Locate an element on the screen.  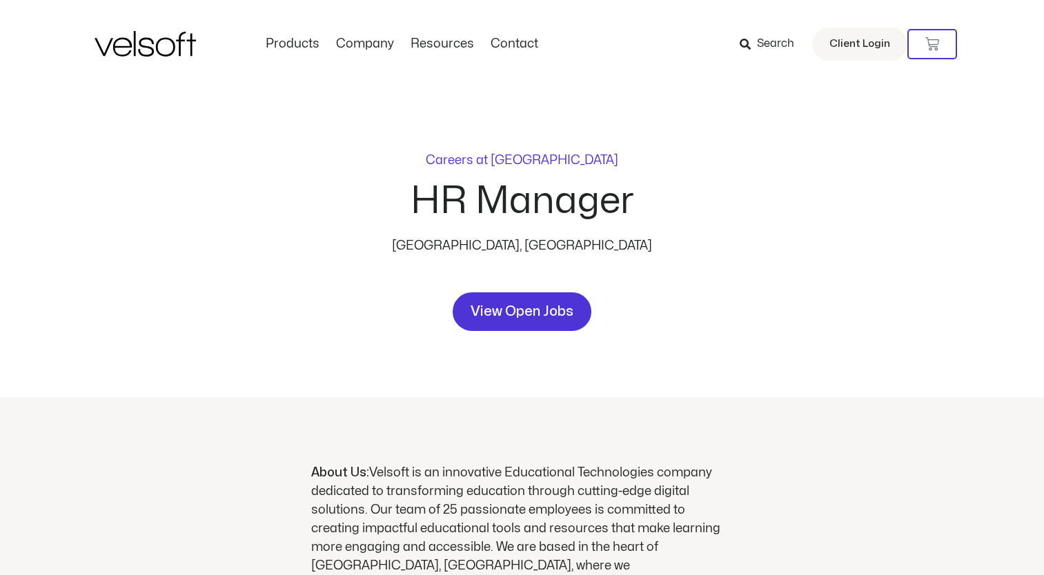
h2: HR Manager is located at coordinates (522, 201).